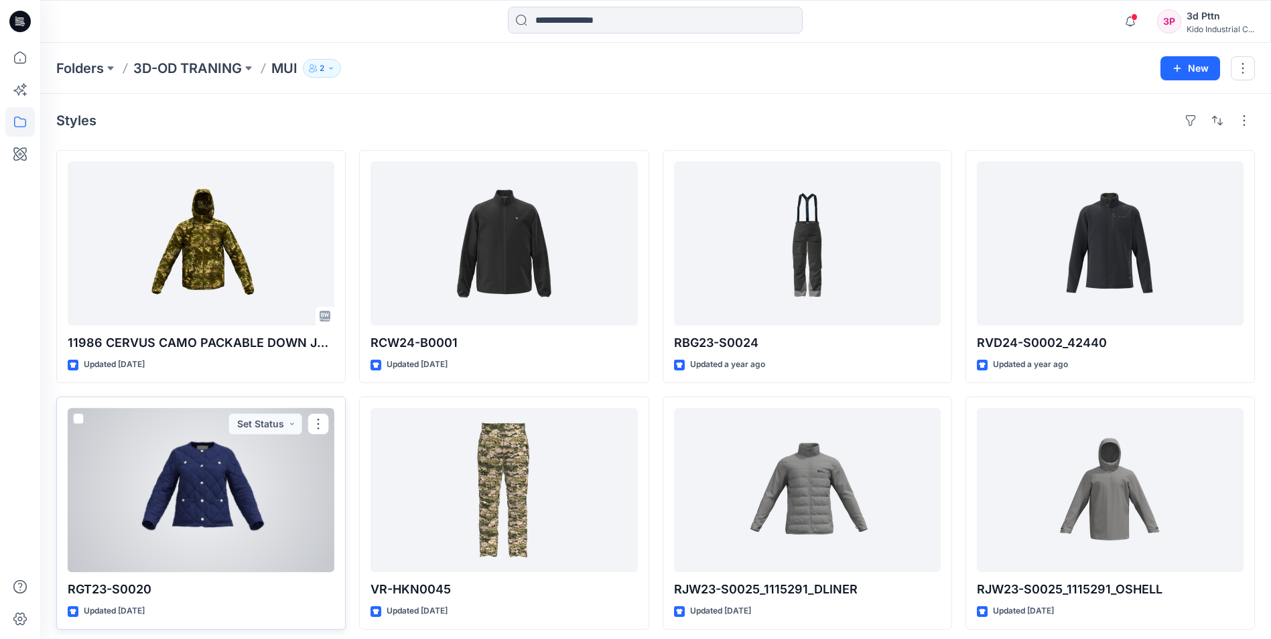 The height and width of the screenshot is (639, 1271). Describe the element at coordinates (188, 68) in the screenshot. I see `p: 3D-OD TRANING` at that location.